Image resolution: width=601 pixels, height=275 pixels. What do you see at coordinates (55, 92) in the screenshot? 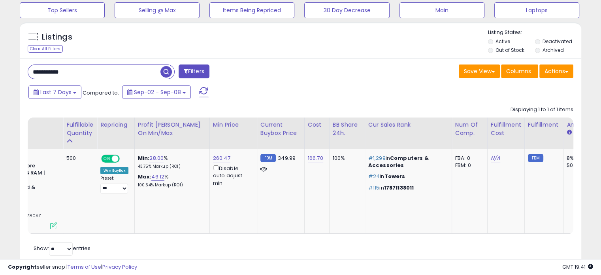
I see `button: Last 7 Days` at bounding box center [55, 92].